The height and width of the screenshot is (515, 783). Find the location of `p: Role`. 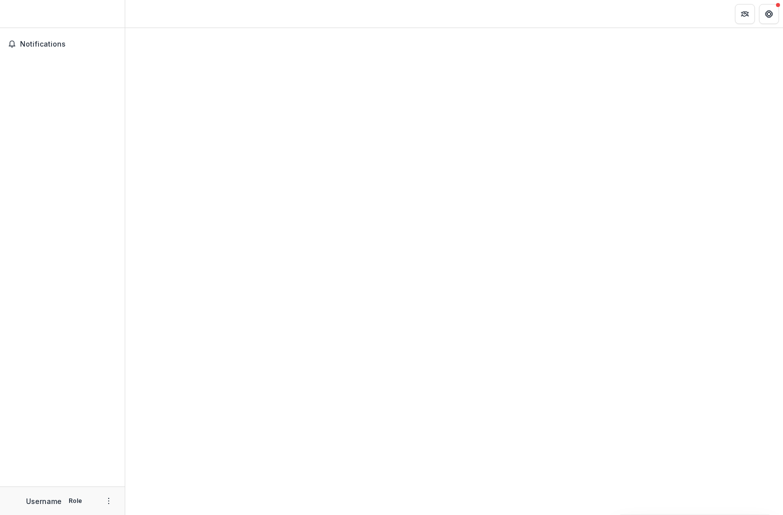

p: Role is located at coordinates (75, 501).